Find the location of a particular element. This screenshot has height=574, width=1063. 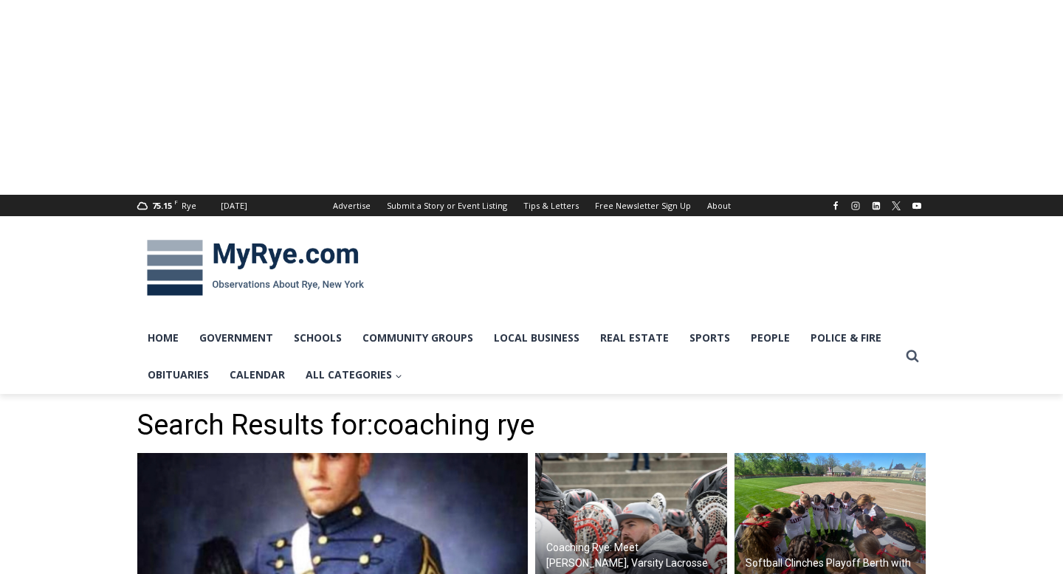

a: Police & Fire is located at coordinates (846, 338).